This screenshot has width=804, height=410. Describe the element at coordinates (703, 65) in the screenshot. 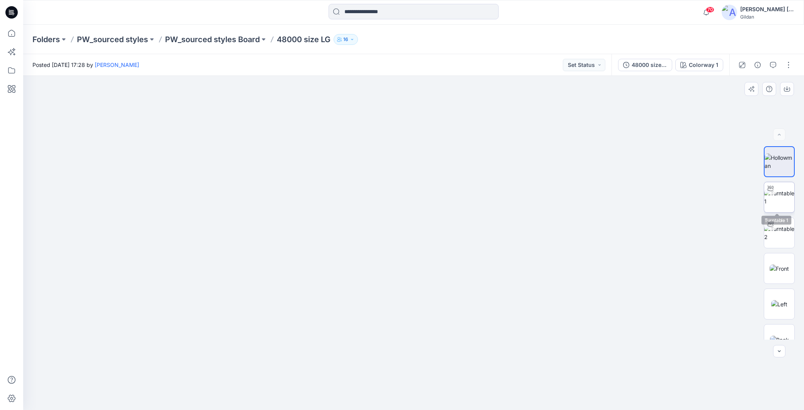

I see `div: Colorway 1` at that location.